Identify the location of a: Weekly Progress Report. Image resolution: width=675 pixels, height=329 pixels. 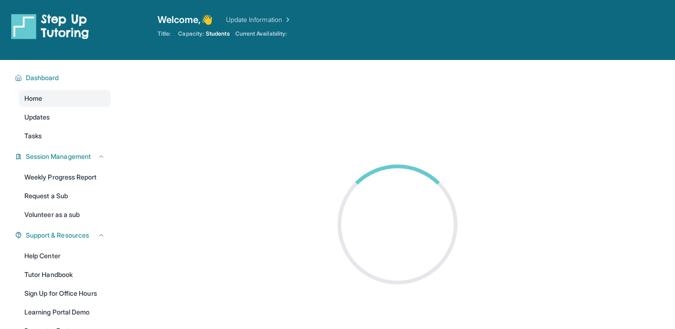
(65, 177).